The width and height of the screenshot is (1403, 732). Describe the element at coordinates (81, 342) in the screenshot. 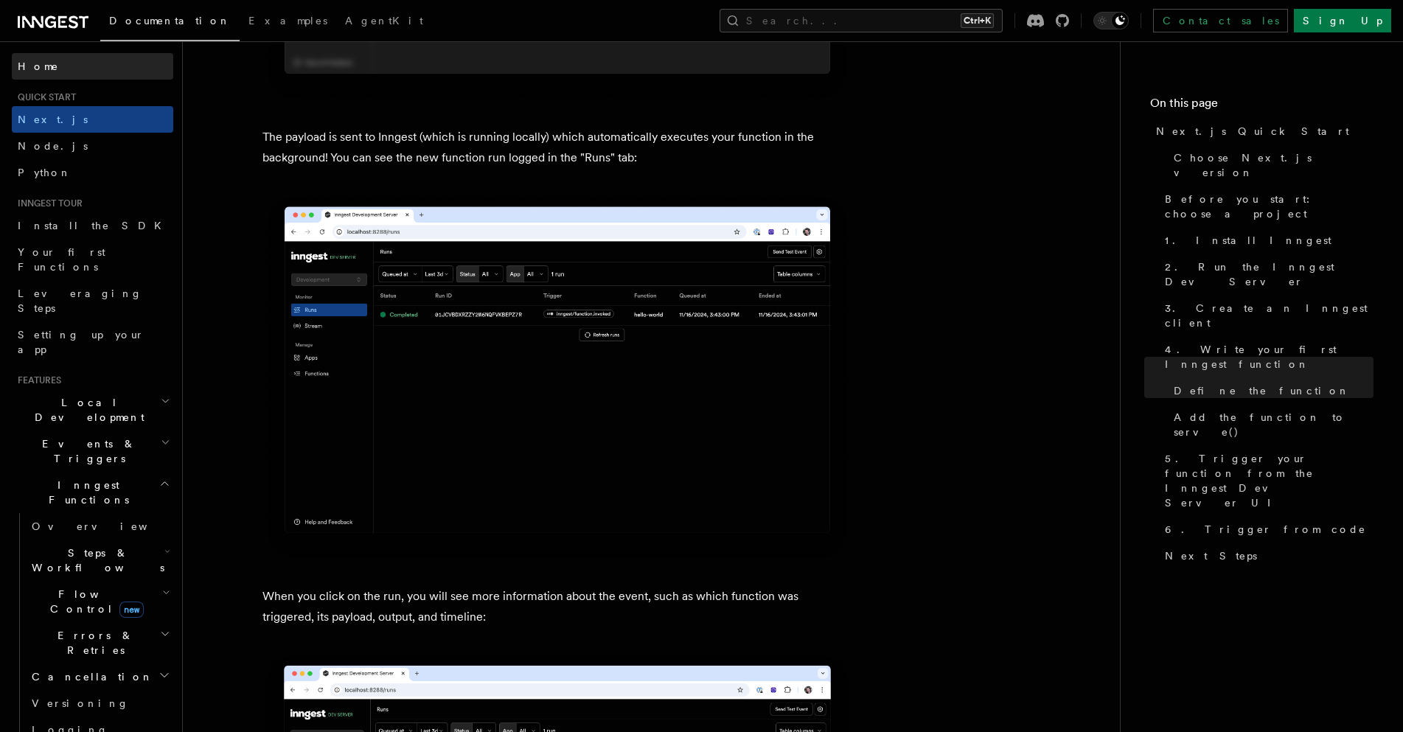

I see `span: Setting up your app` at that location.